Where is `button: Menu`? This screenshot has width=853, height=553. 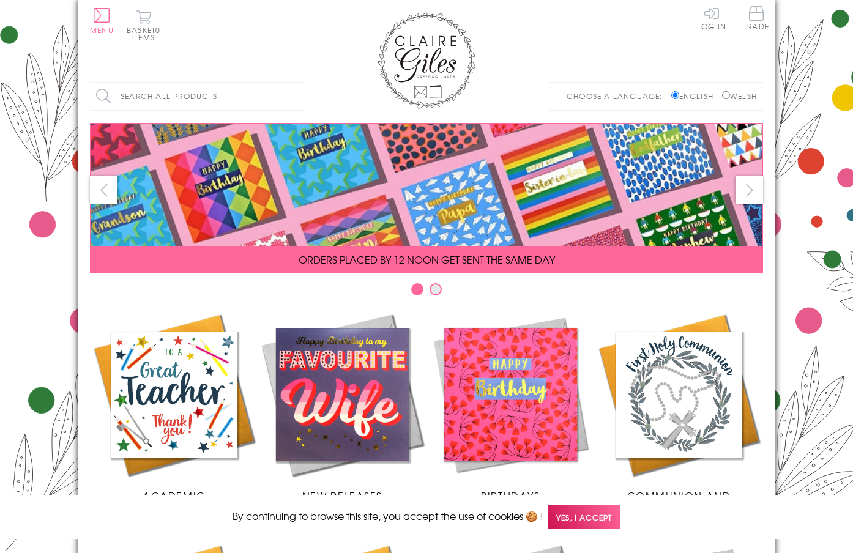
button: Menu is located at coordinates (102, 21).